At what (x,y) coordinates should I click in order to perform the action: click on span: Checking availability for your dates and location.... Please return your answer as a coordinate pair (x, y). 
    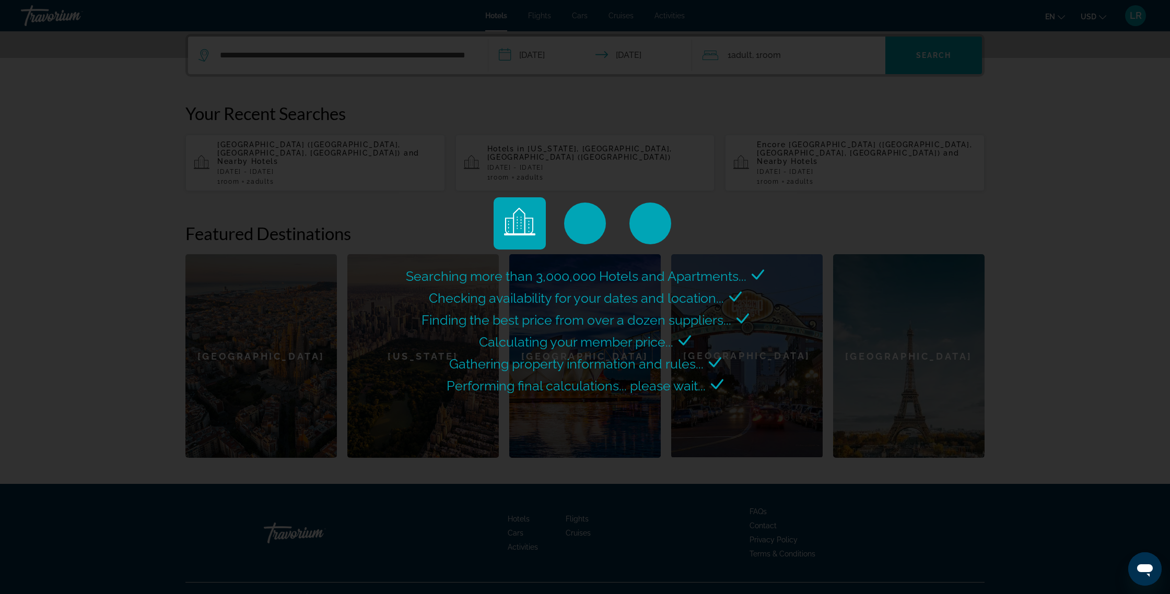
    Looking at the image, I should click on (576, 298).